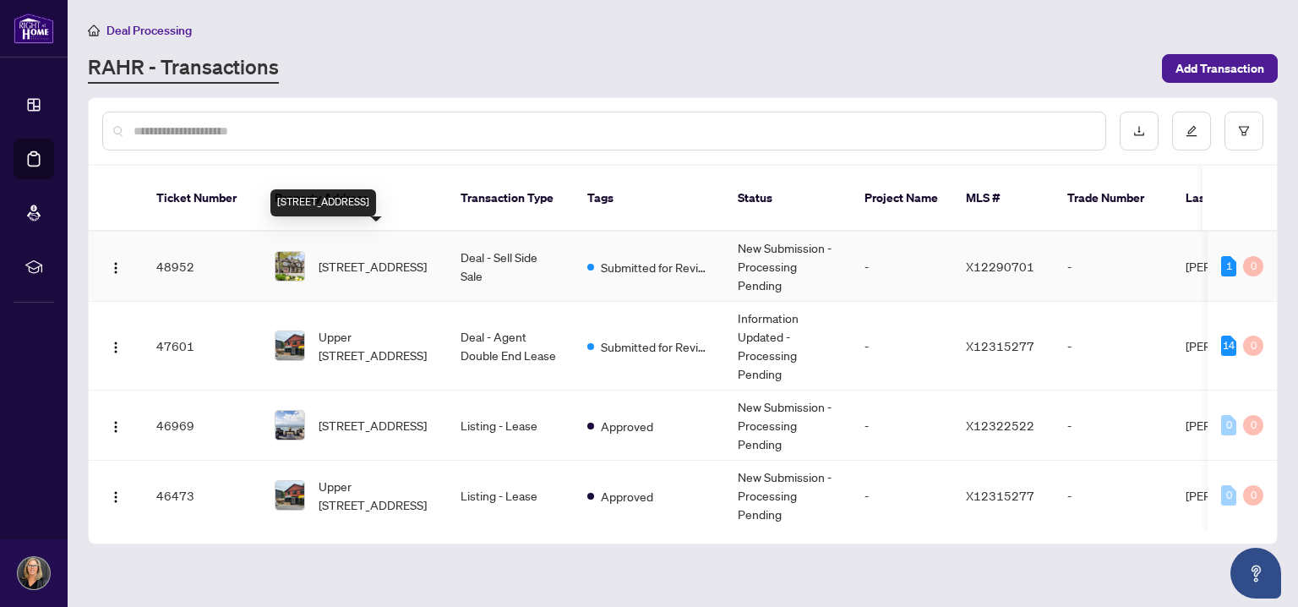  What do you see at coordinates (999, 266) in the screenshot?
I see `span: X12290701` at bounding box center [999, 266].